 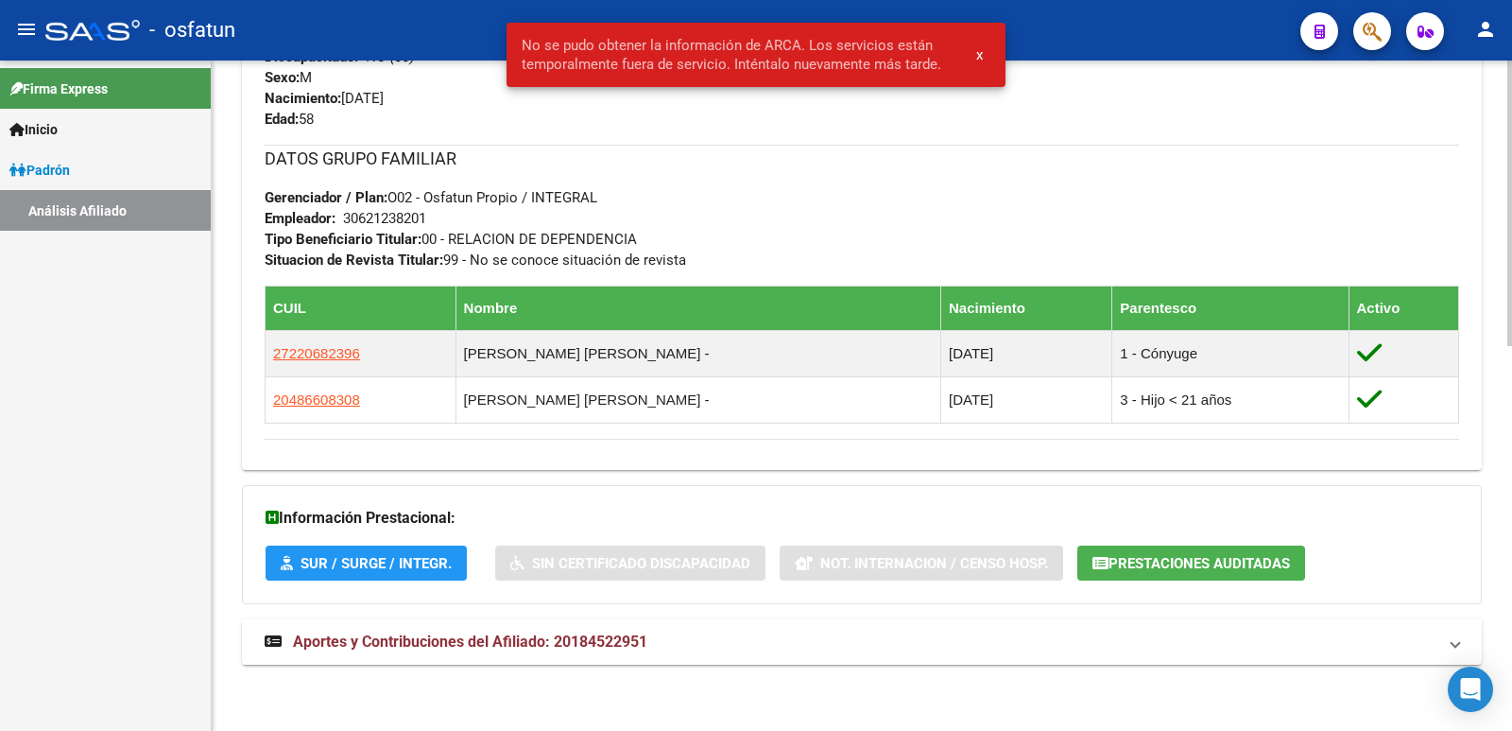 What do you see at coordinates (343, 239) in the screenshot?
I see `strong: Tipo Beneficiario Titular:` at bounding box center [343, 239].